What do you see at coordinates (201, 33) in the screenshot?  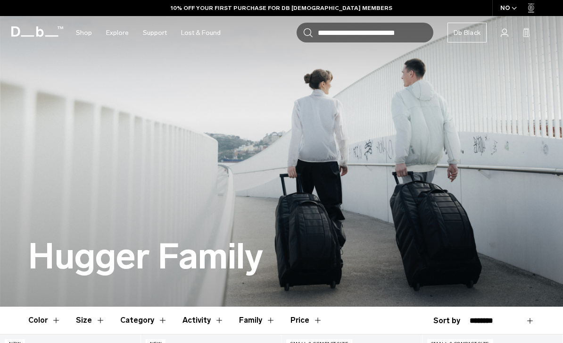 I see `a: Lost & Found` at bounding box center [201, 33].